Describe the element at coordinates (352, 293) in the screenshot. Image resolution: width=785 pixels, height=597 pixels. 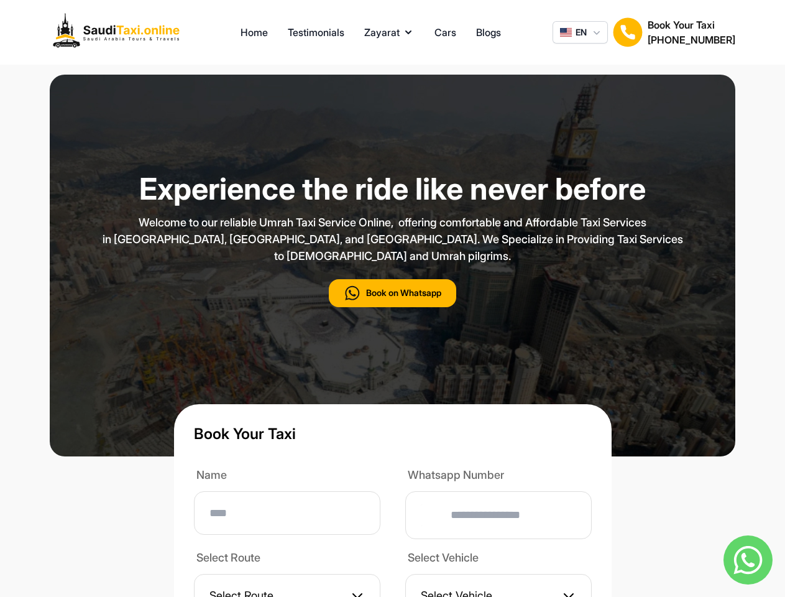
I see `img: call` at that location.